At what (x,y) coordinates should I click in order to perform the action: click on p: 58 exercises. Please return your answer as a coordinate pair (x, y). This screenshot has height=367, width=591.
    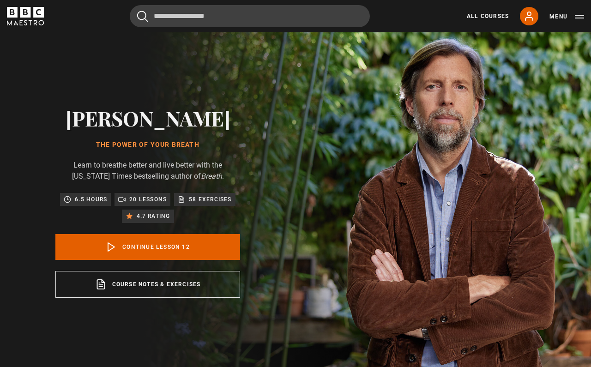
    Looking at the image, I should click on (210, 199).